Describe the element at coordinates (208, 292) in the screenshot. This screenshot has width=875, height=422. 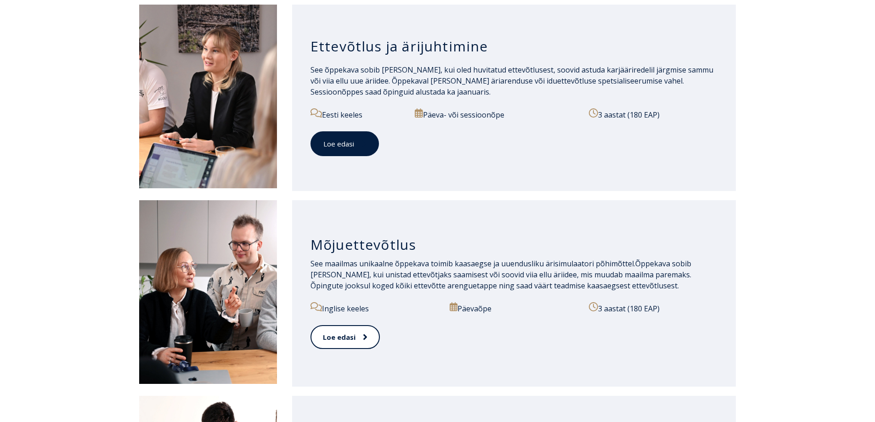
I see `img: Mõjuettevõtlus` at that location.